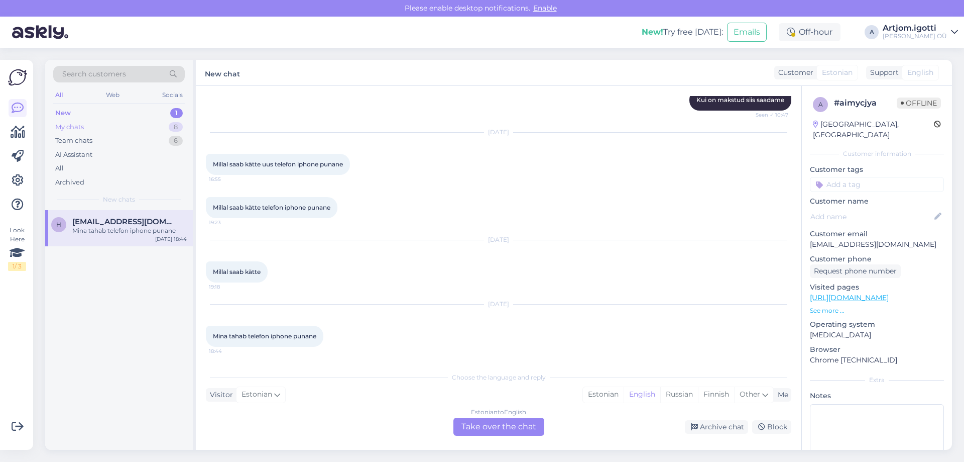 This screenshot has width=964, height=462. What do you see at coordinates (176, 113) in the screenshot?
I see `div: 1` at bounding box center [176, 113].